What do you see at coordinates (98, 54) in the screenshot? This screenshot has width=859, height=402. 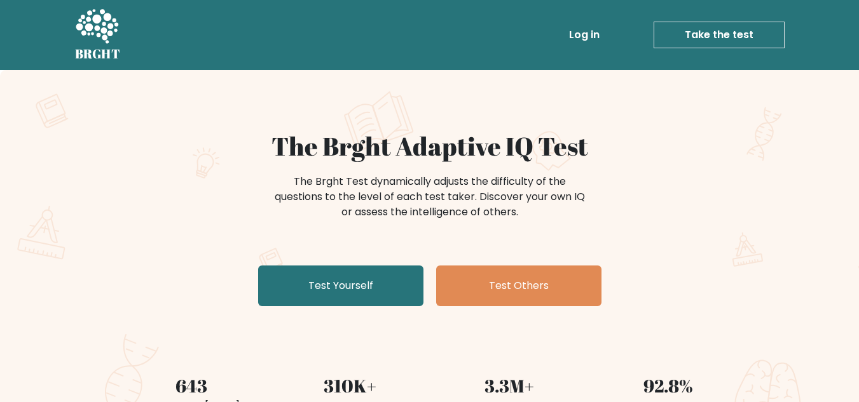 I see `h5: BRGHT` at bounding box center [98, 54].